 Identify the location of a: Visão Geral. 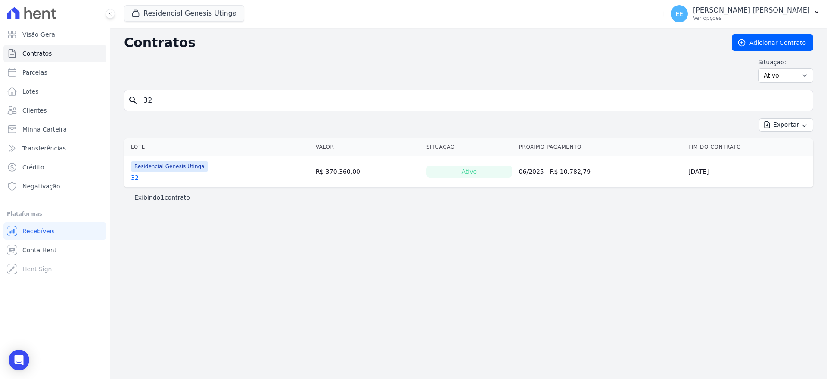
(55, 34).